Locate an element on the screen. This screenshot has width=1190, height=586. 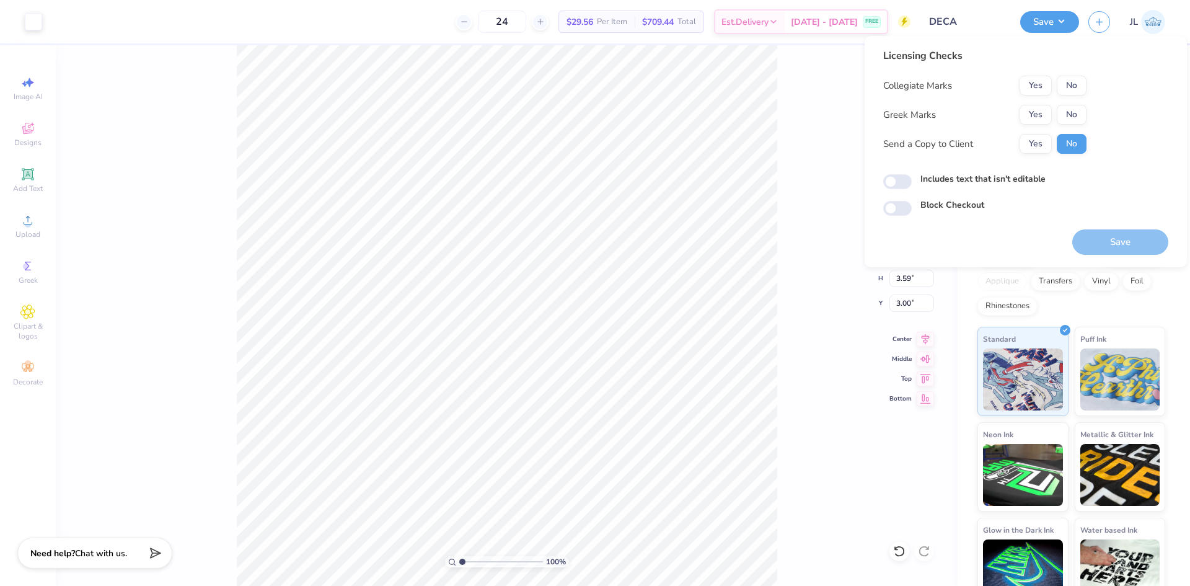
span: Est. Delivery is located at coordinates (745, 22).